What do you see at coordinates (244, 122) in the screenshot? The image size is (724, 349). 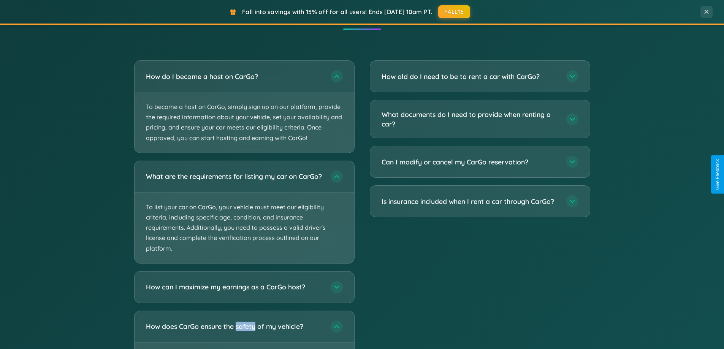 I see `p: To become a host on CarGo, simply sign up on our platform, provide the required information about...` at bounding box center [244, 122].